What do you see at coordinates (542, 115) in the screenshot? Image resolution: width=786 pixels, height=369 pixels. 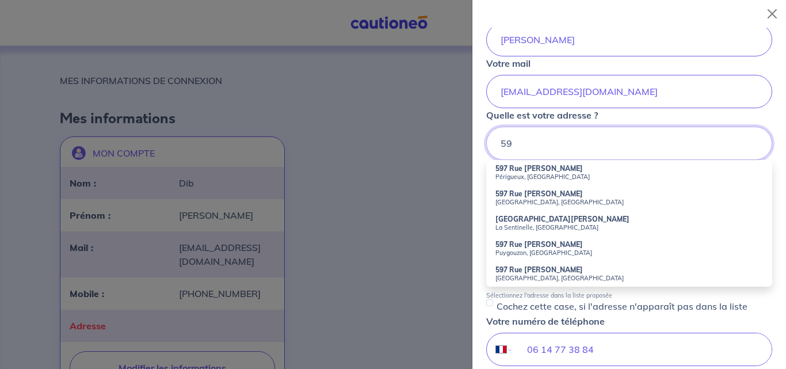 I see `p: Quelle est votre adresse ?` at bounding box center [542, 115].